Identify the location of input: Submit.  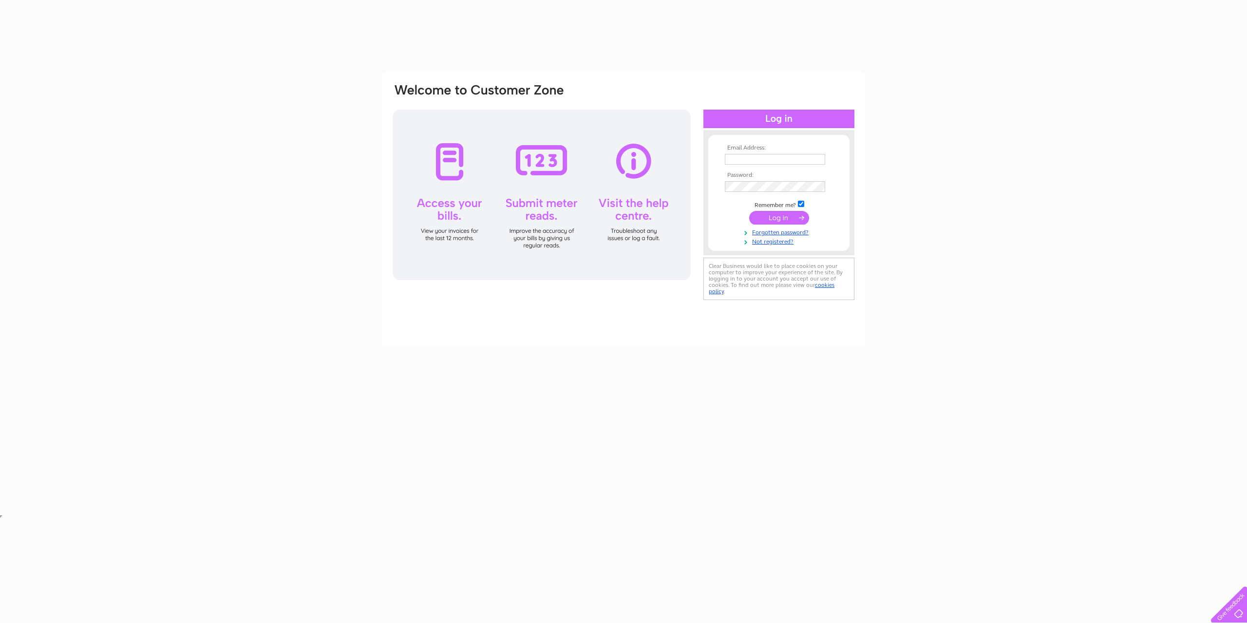
(779, 218).